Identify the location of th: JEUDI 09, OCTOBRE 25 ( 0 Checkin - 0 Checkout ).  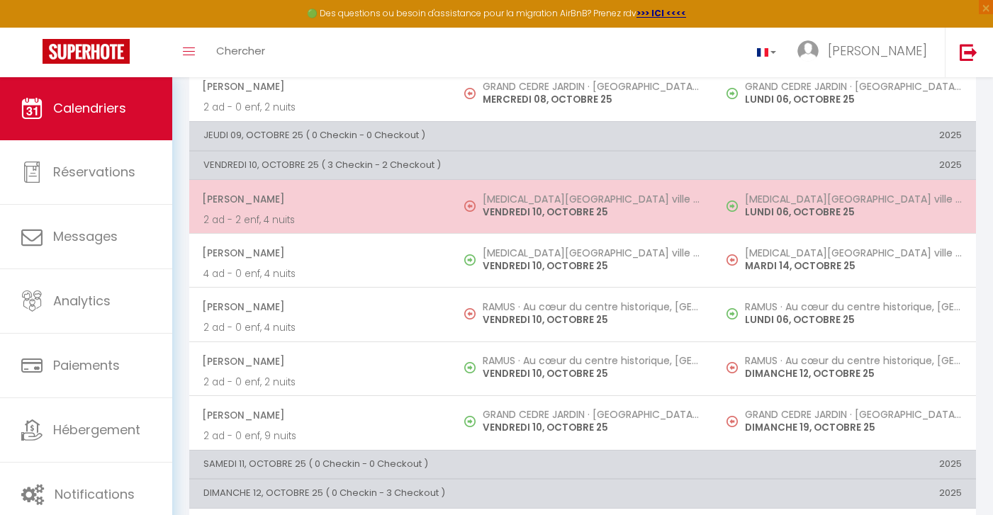
(452, 136).